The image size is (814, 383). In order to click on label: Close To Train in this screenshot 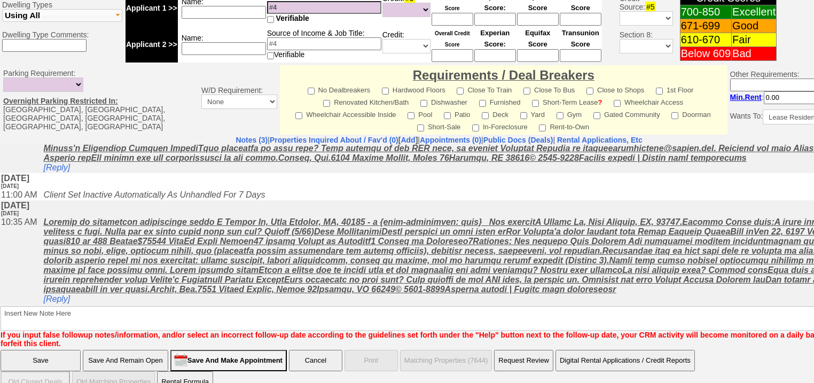, I will do `click(484, 89)`.